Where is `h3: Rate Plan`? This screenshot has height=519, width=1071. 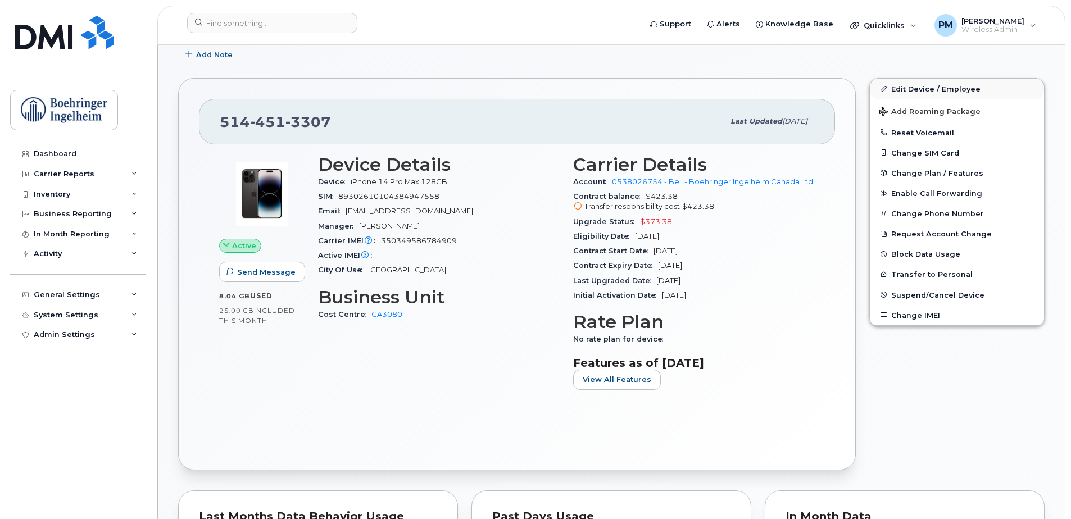
h3: Rate Plan is located at coordinates (694, 322).